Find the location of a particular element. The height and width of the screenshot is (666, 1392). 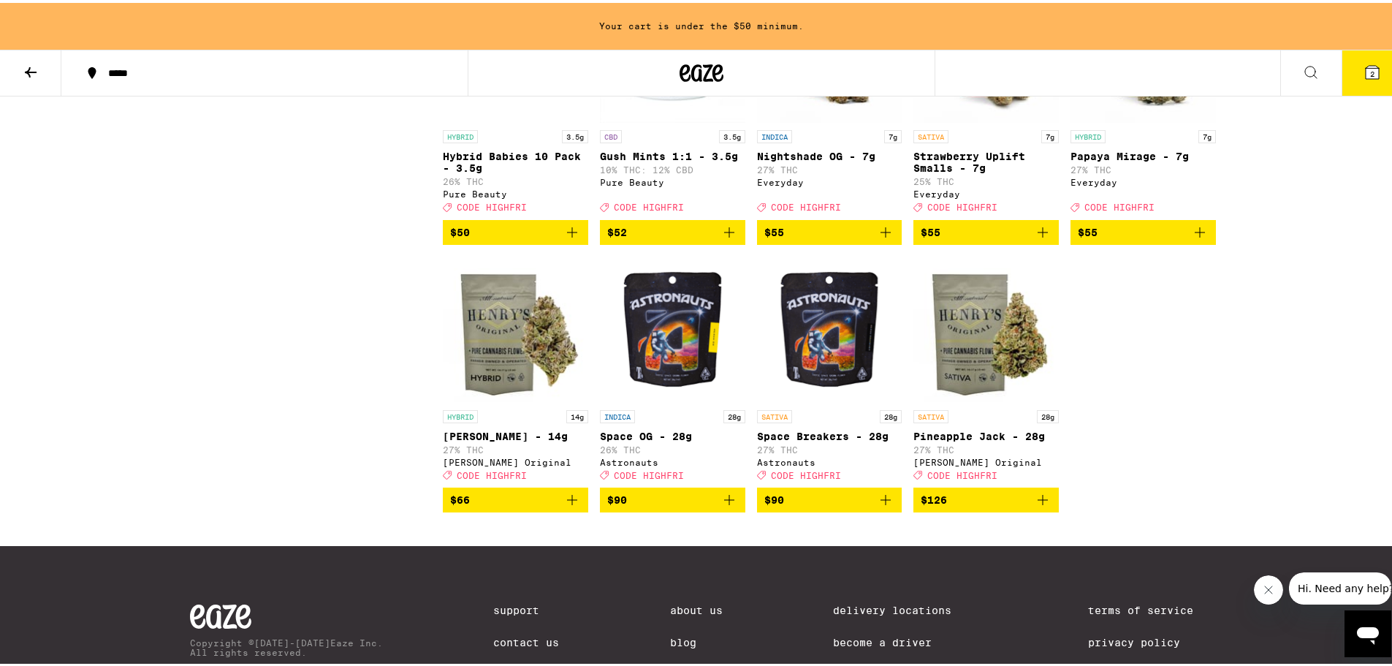

a: Support is located at coordinates (526, 607).